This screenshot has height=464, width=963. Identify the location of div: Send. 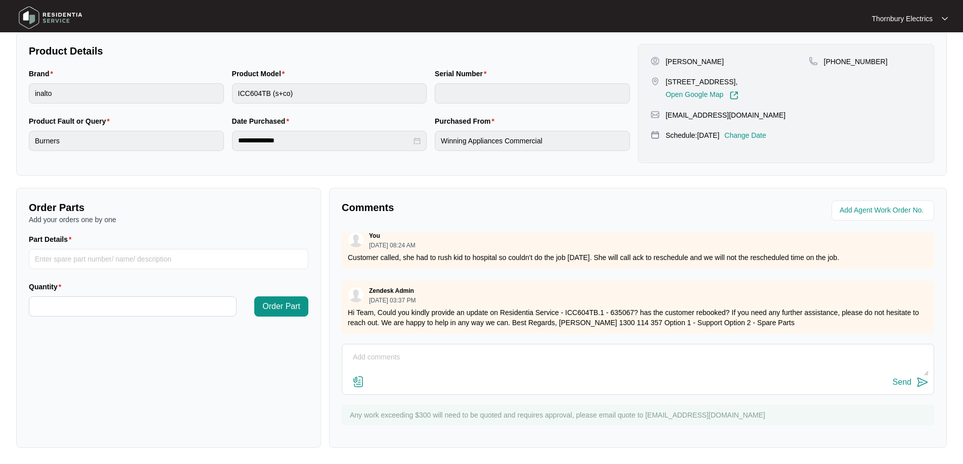
(901, 382).